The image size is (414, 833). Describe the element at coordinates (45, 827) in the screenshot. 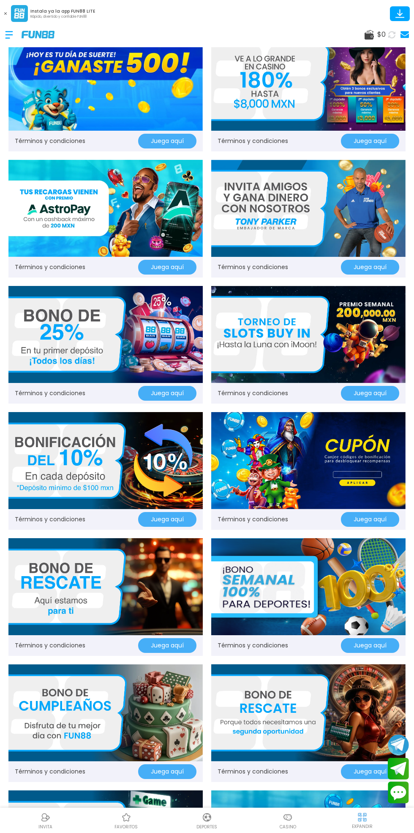

I see `p: INVITA` at that location.